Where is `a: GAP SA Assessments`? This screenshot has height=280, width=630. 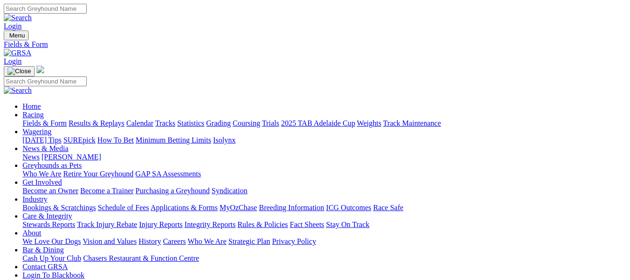 a: GAP SA Assessments is located at coordinates (168, 174).